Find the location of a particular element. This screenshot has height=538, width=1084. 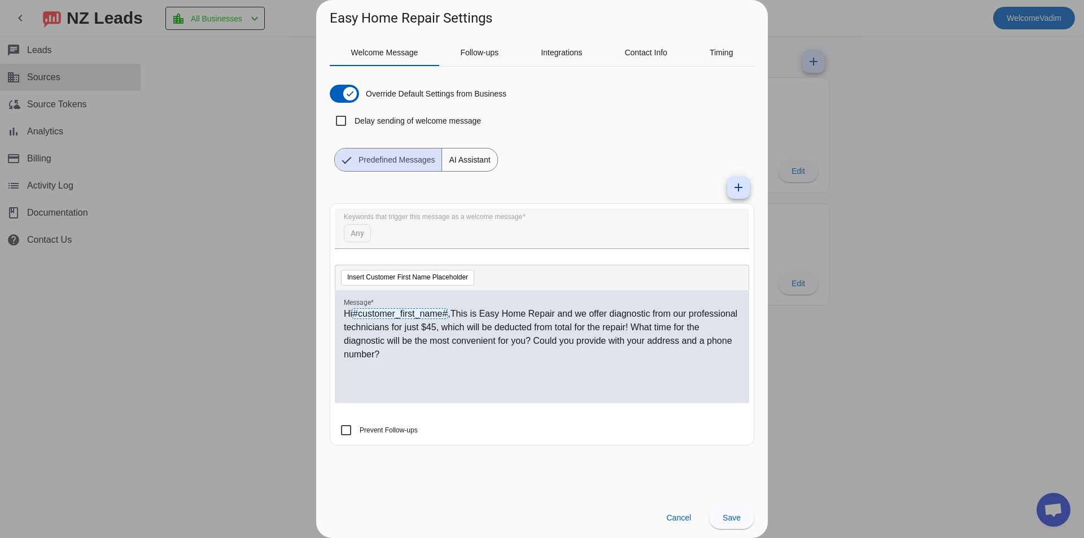

span: Follow-ups is located at coordinates (479, 53).